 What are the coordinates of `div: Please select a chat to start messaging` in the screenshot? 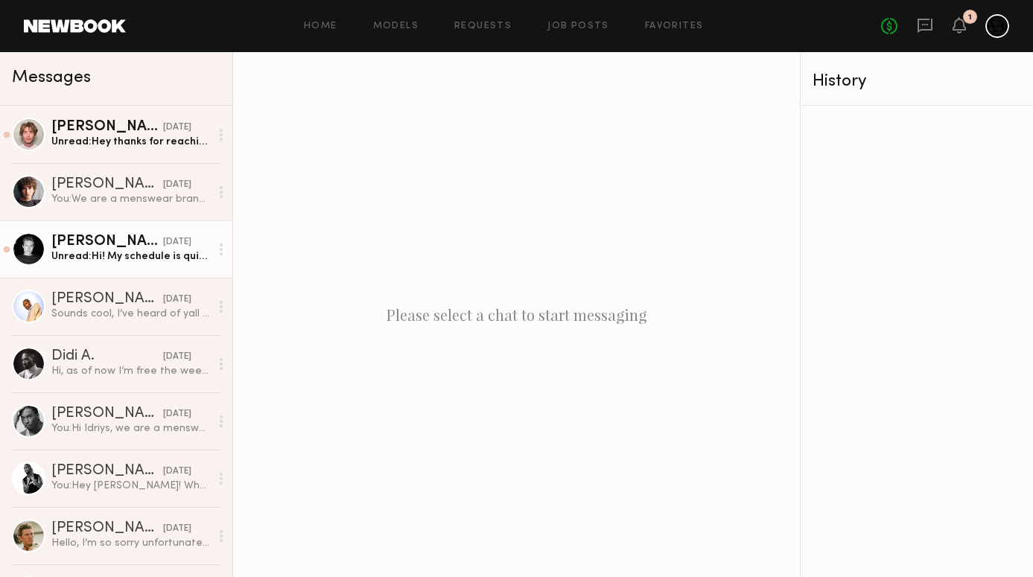 It's located at (516, 314).